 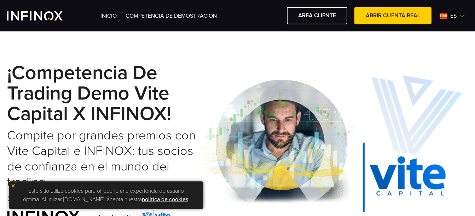 What do you see at coordinates (165, 200) in the screenshot?
I see `a: política de cookies` at bounding box center [165, 200].